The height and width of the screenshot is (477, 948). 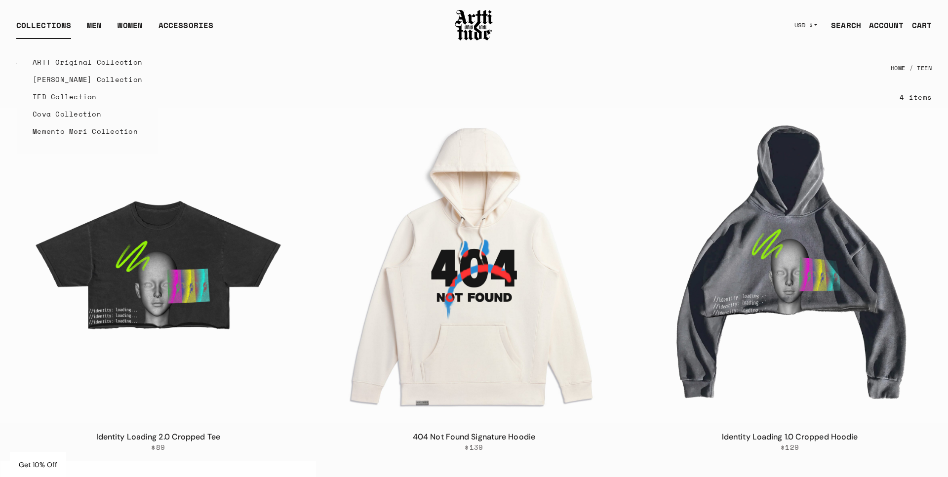 What do you see at coordinates (790, 447) in the screenshot?
I see `span: $129` at bounding box center [790, 447].